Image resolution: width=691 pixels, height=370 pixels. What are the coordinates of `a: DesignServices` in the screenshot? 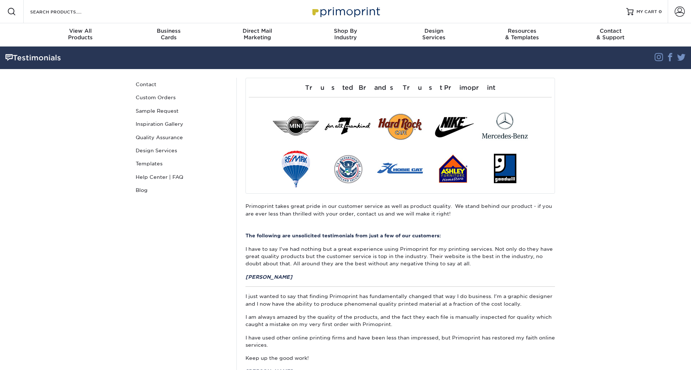 It's located at (434, 35).